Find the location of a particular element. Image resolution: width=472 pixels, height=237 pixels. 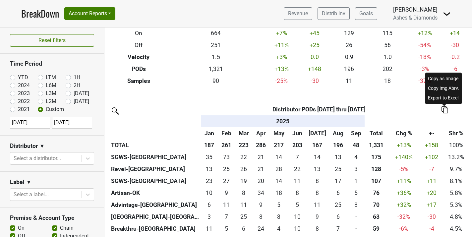

td: 5.3% is located at coordinates (456, 205).